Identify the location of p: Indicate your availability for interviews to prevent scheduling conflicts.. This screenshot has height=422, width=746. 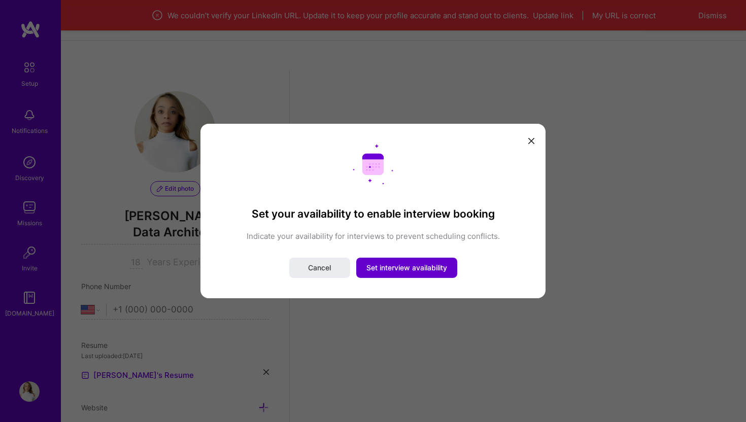
(373, 236).